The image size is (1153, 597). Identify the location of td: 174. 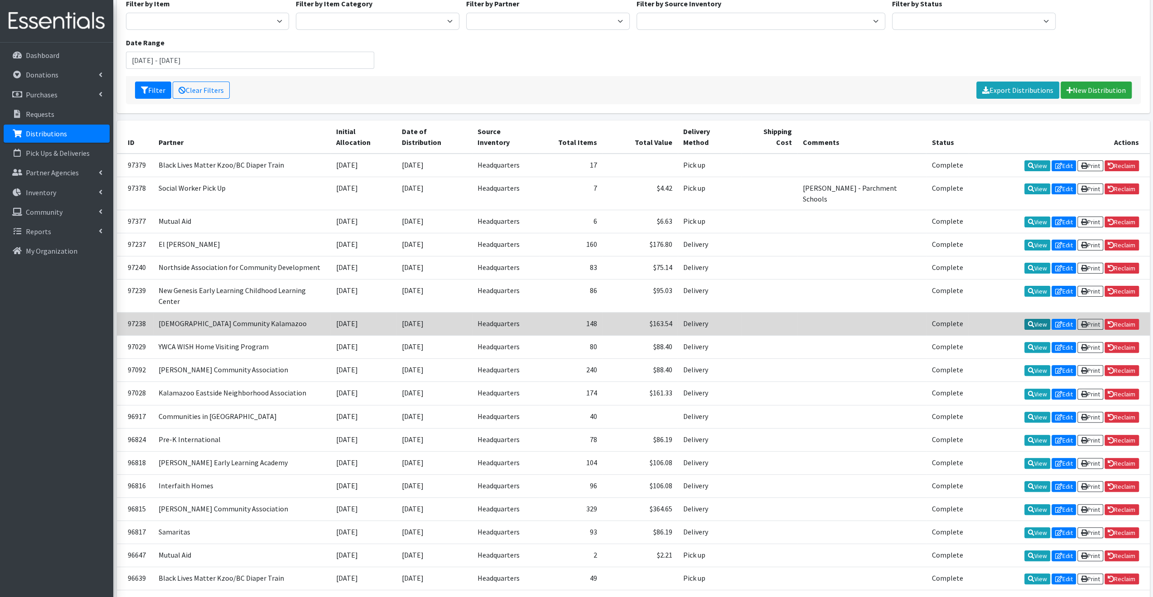
(571, 393).